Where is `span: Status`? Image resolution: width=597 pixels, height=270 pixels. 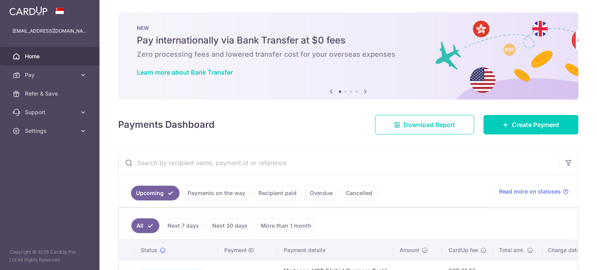
span: Status is located at coordinates (149, 250).